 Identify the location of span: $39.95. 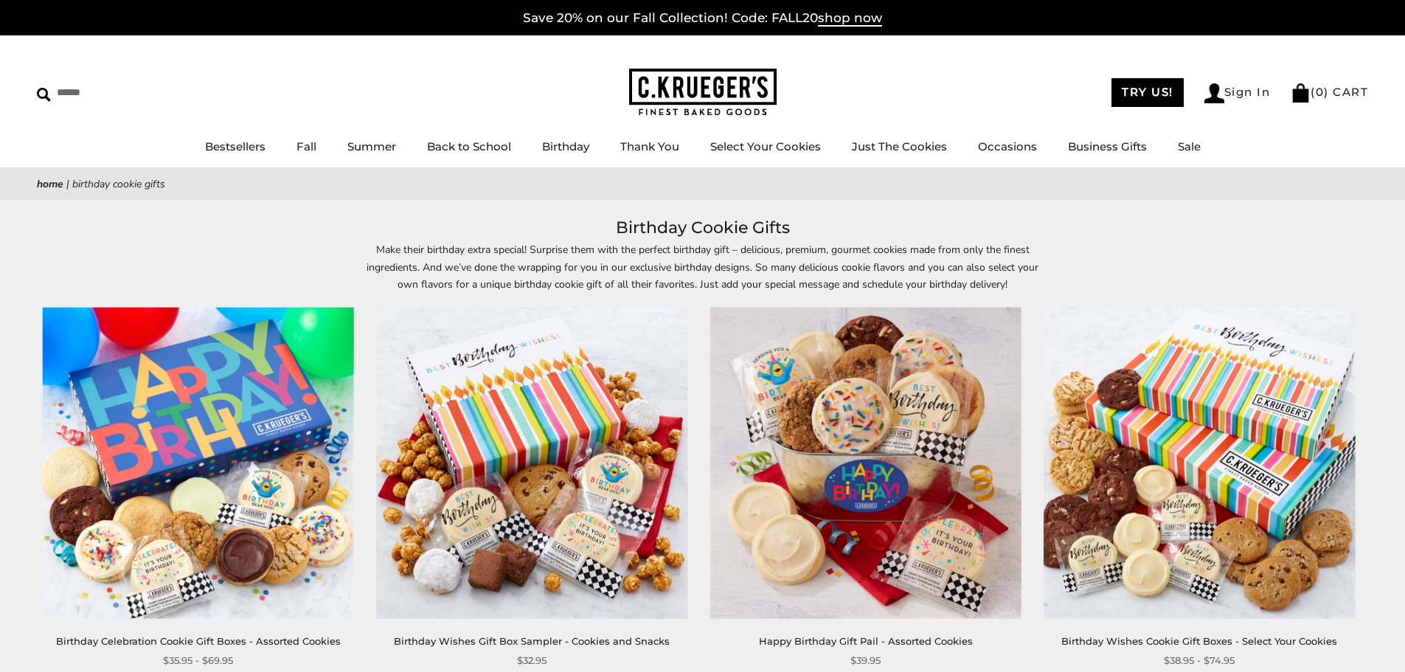
(865, 660).